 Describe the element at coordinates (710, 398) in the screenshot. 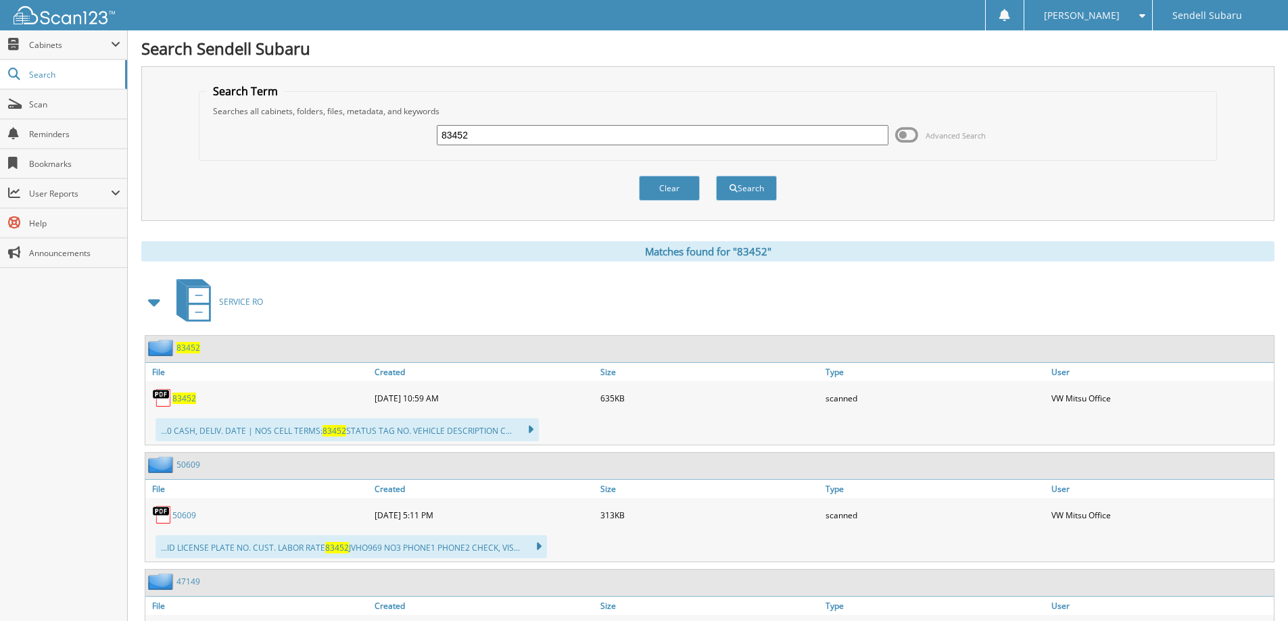

I see `div: 635KB` at that location.